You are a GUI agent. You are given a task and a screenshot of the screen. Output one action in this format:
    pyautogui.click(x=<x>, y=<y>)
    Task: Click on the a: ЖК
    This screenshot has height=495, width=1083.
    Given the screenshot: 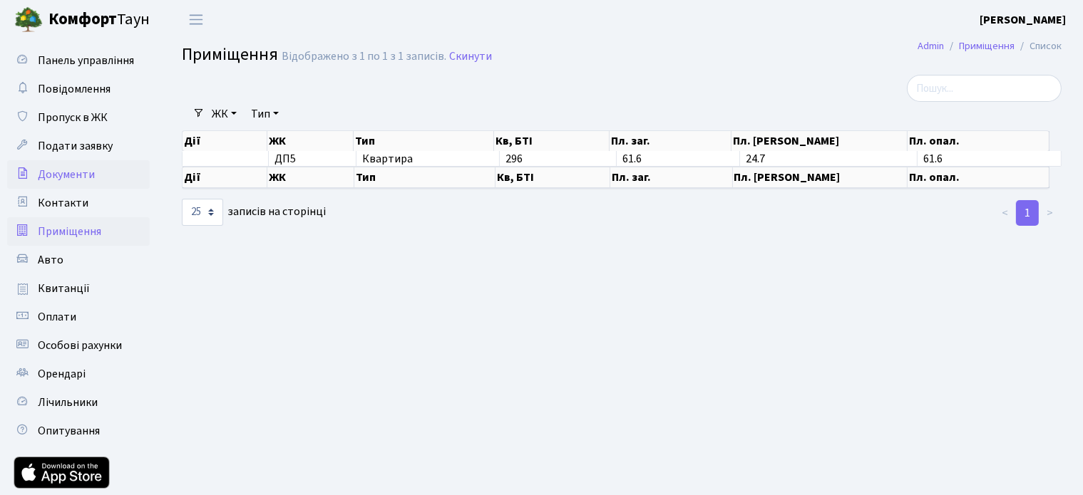 What is the action you would take?
    pyautogui.click(x=224, y=114)
    